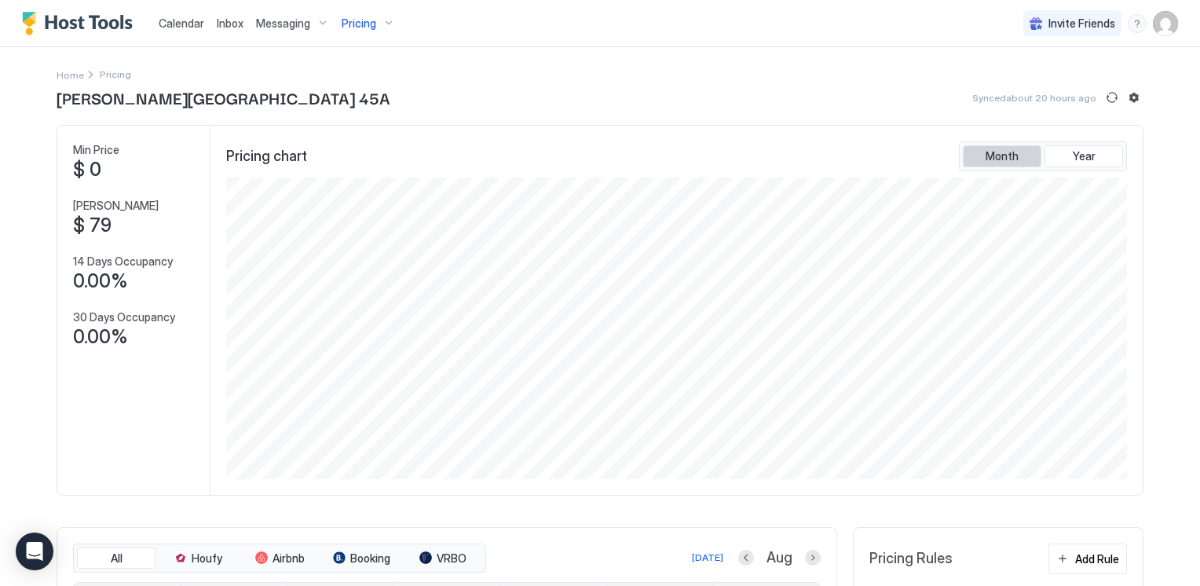  I want to click on span: Calendar, so click(181, 23).